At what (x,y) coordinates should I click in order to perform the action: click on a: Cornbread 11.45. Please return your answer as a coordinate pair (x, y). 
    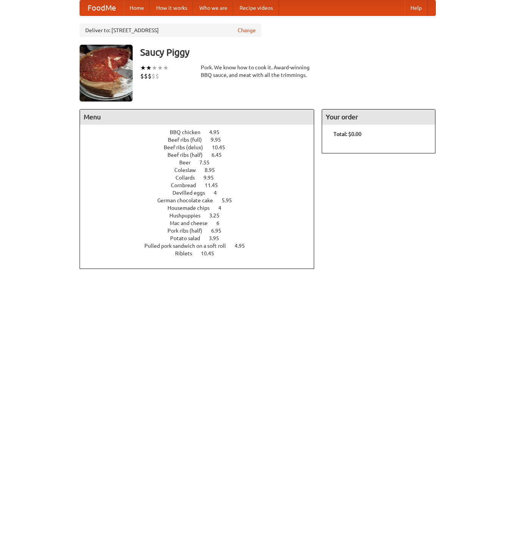
    Looking at the image, I should click on (201, 185).